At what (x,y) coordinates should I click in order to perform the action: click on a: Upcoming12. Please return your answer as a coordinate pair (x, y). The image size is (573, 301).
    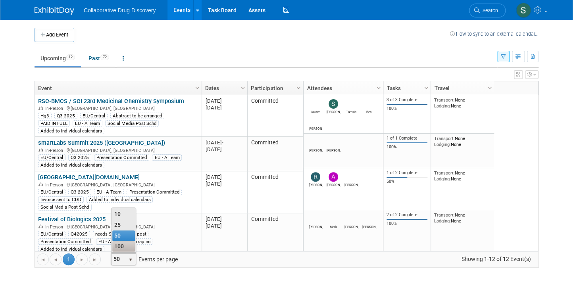
    Looking at the image, I should click on (58, 58).